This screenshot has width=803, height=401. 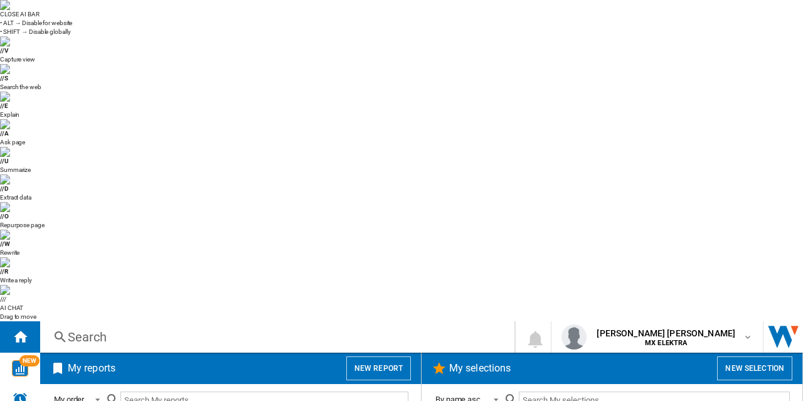 What do you see at coordinates (574, 337) in the screenshot?
I see `img: profile.jpg` at bounding box center [574, 337].